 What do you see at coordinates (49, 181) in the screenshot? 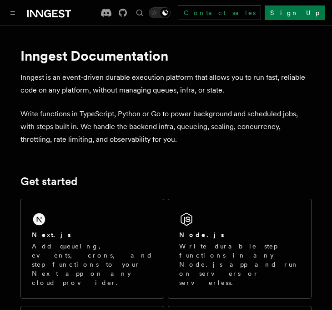
I see `a: Get started` at bounding box center [49, 181].